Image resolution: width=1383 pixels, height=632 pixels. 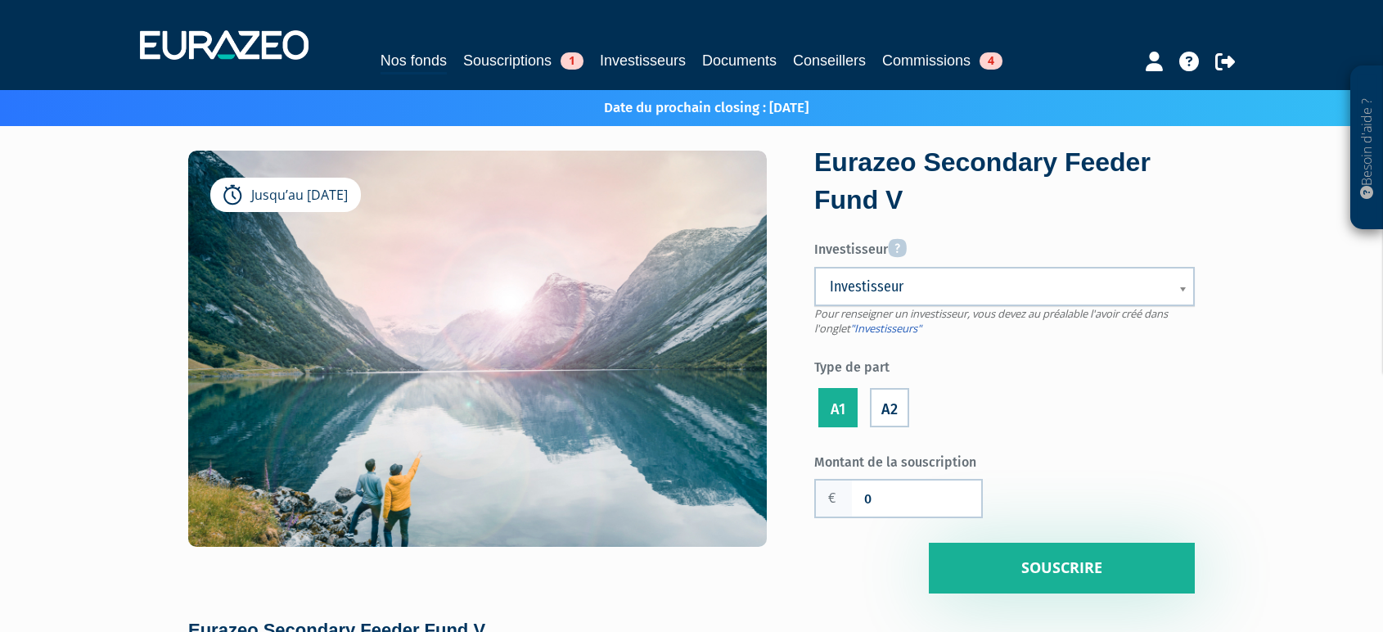 What do you see at coordinates (886, 328) in the screenshot?
I see `a: "Investisseurs"` at bounding box center [886, 328].